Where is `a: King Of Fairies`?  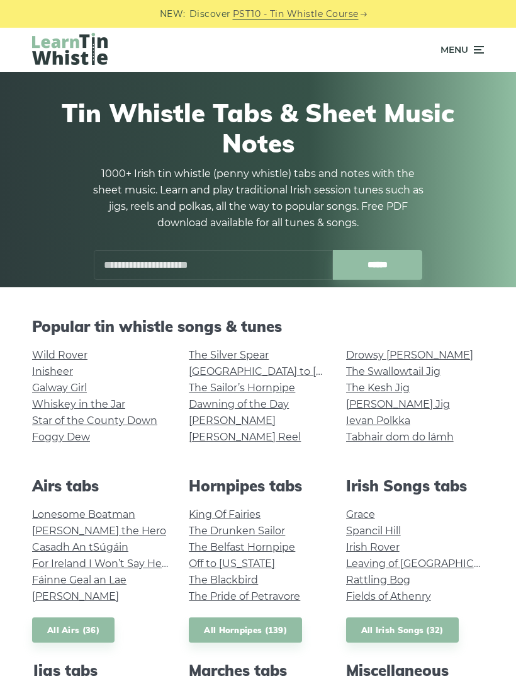
a: King Of Fairies is located at coordinates (225, 514).